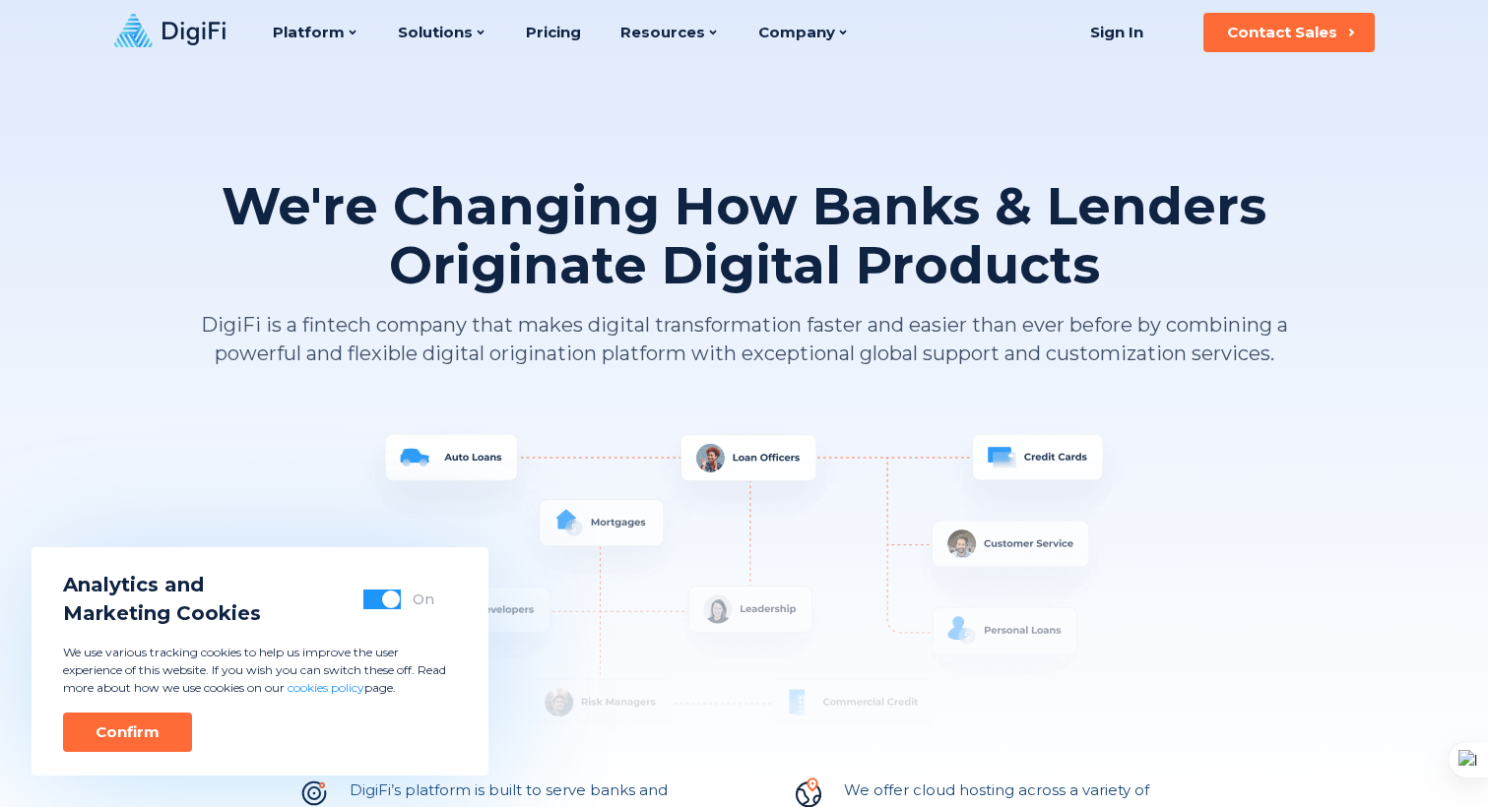 The height and width of the screenshot is (807, 1488). I want to click on span: Marketing Cookies, so click(161, 613).